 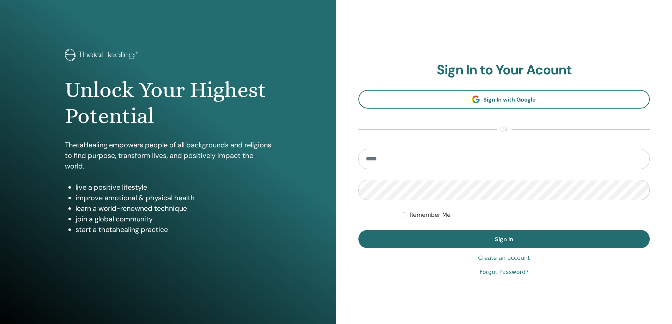 What do you see at coordinates (504, 258) in the screenshot?
I see `a: Create an account` at bounding box center [504, 258].